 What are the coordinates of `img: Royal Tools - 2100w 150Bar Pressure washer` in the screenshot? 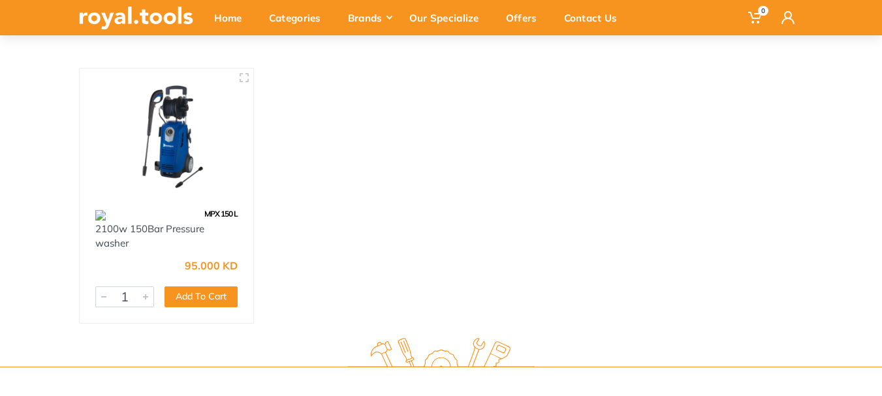 It's located at (166, 136).